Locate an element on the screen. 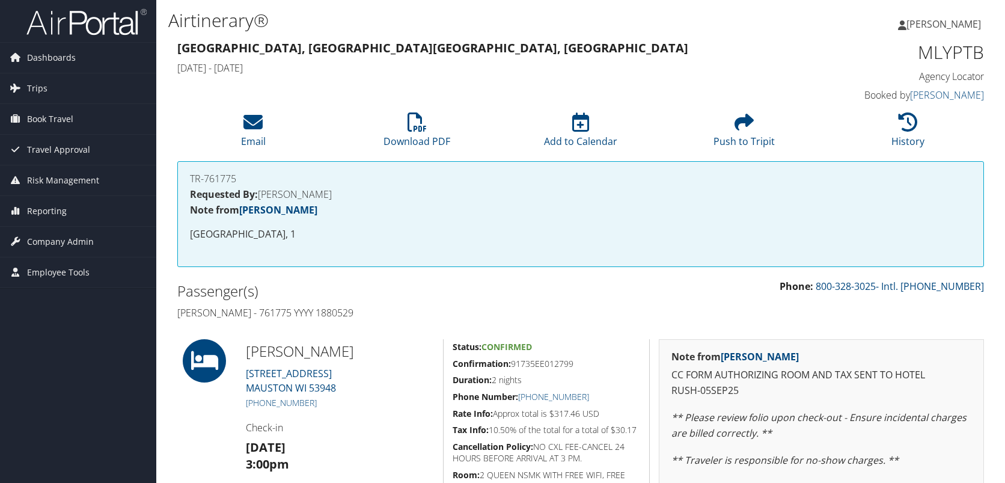 Image resolution: width=1005 pixels, height=483 pixels. a: Download PDF is located at coordinates (416, 133).